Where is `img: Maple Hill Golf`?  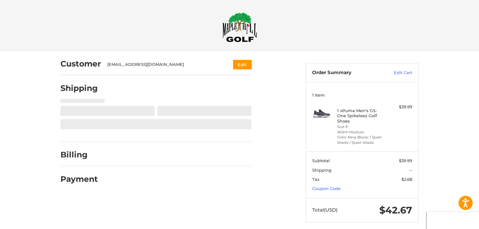 img: Maple Hill Golf is located at coordinates (240, 27).